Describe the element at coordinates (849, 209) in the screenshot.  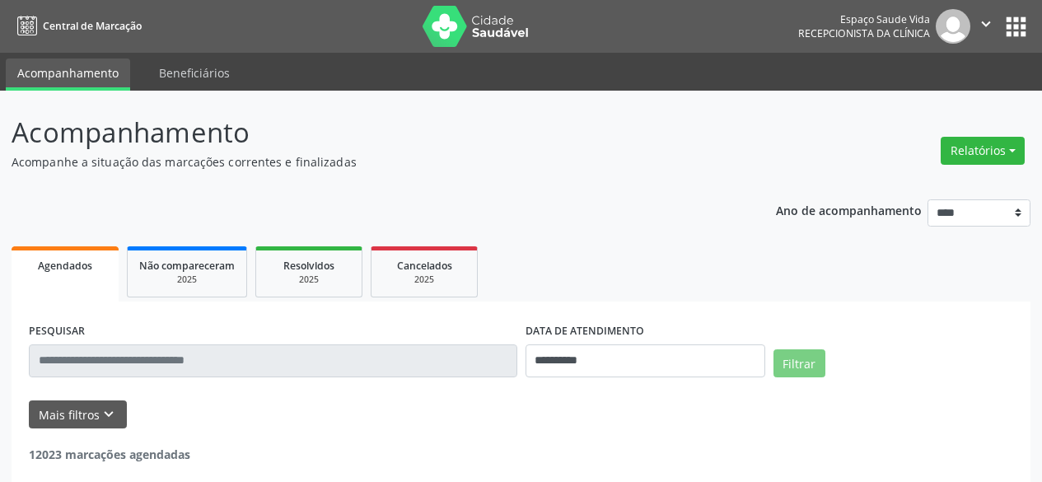
I see `p: Ano de acompanhamento` at that location.